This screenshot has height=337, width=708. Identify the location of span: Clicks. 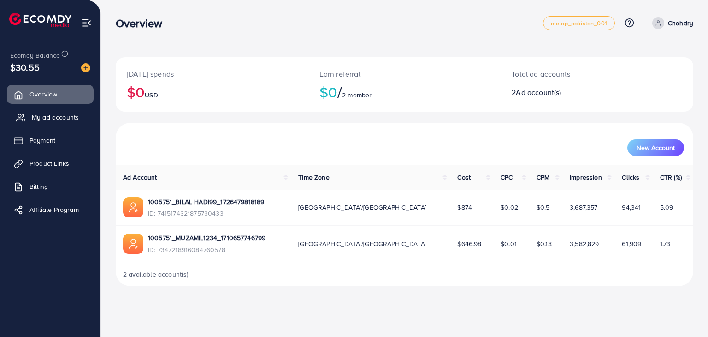
(631, 177).